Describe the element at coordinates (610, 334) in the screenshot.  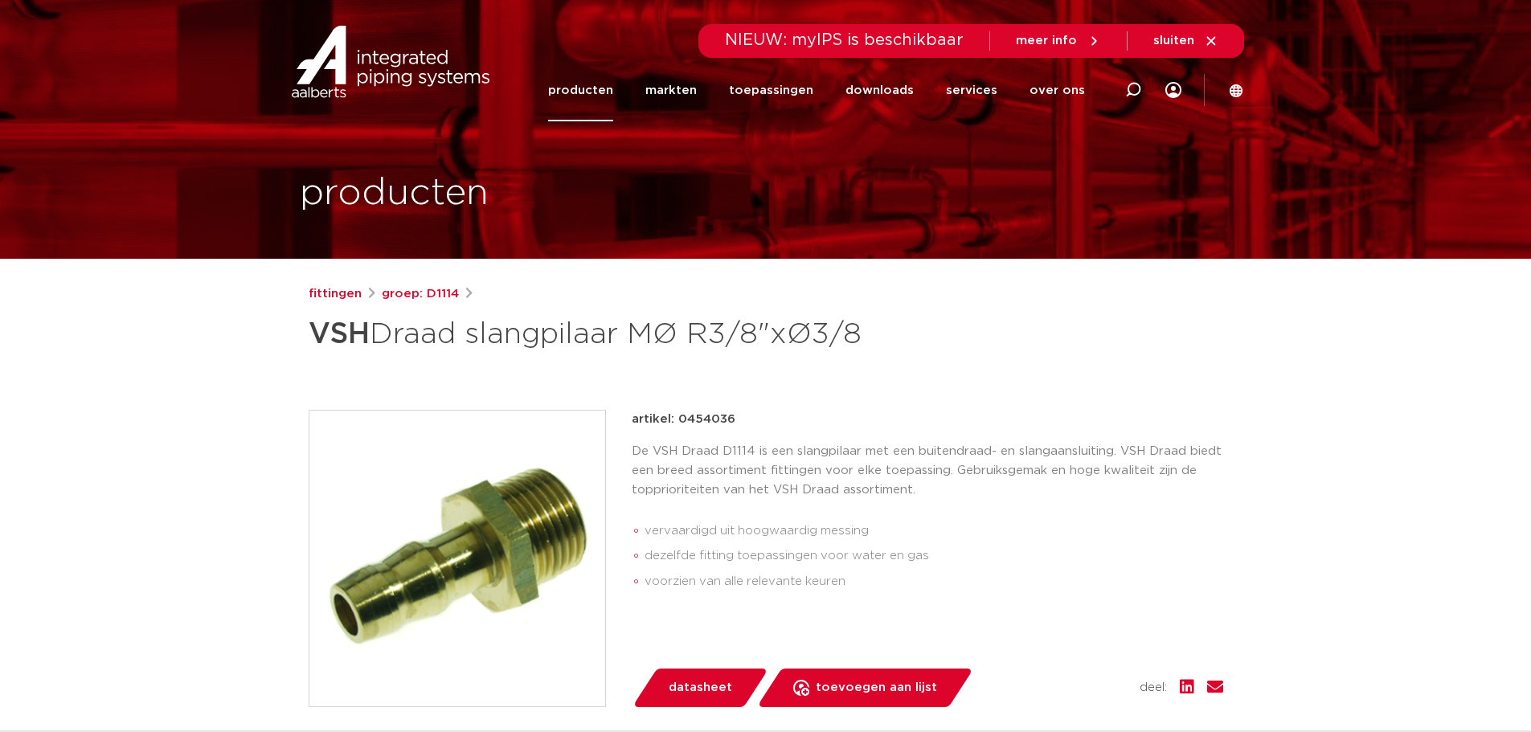
I see `h1: Draad slangpilaar MØ R3/8"xØ3/8` at that location.